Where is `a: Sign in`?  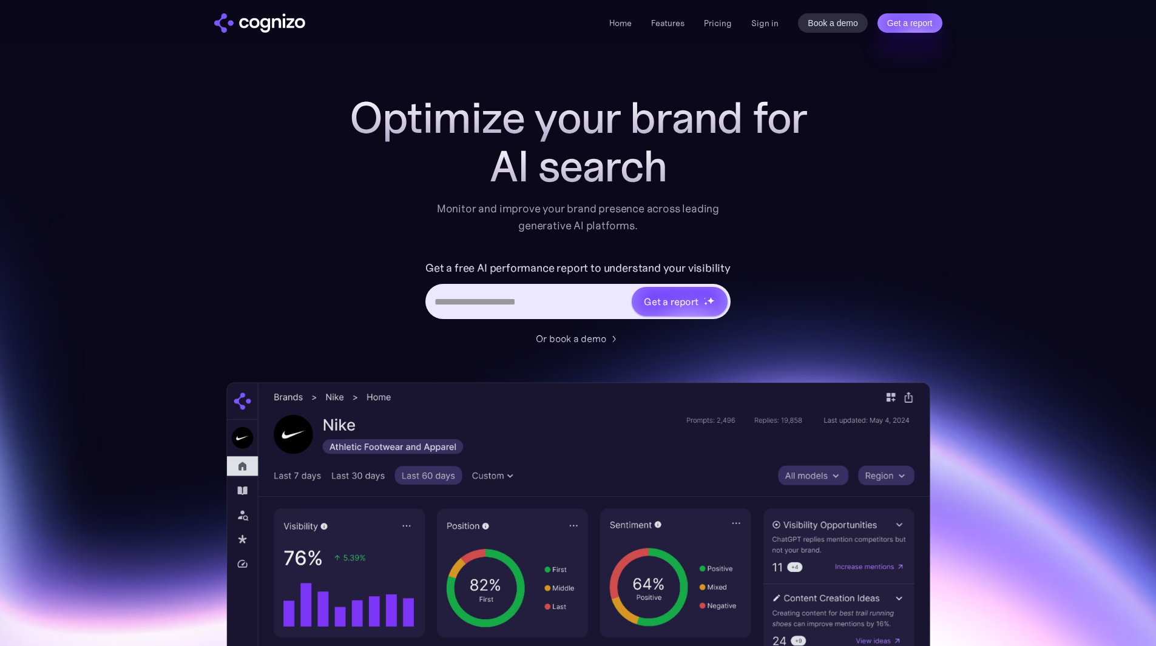
a: Sign in is located at coordinates (764, 23).